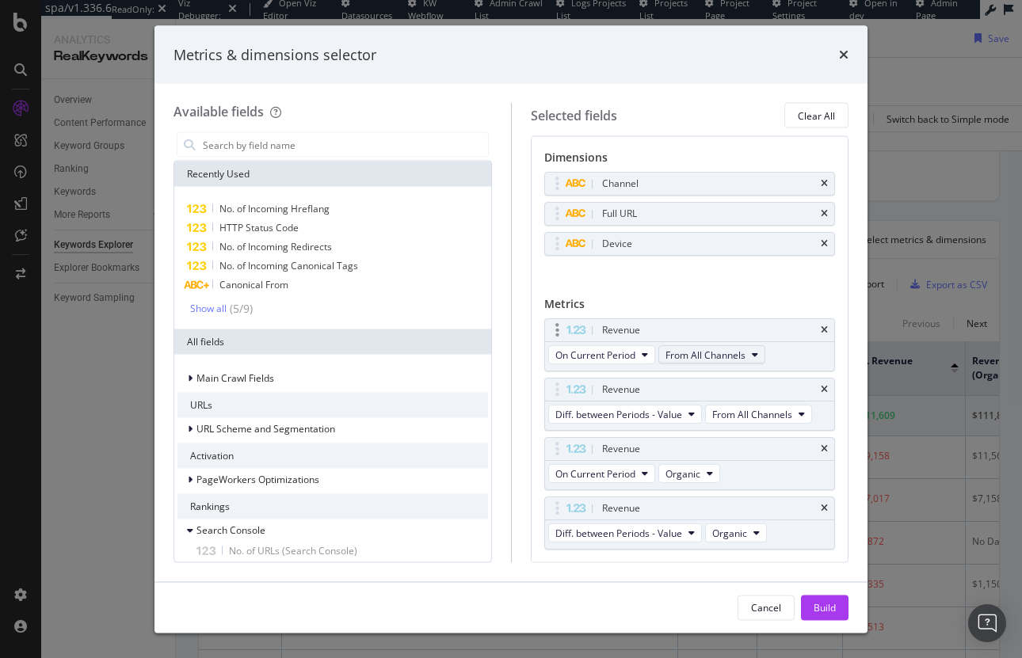 This screenshot has width=1022, height=658. What do you see at coordinates (274, 208) in the screenshot?
I see `span: No. of Incoming Hreflang` at bounding box center [274, 208].